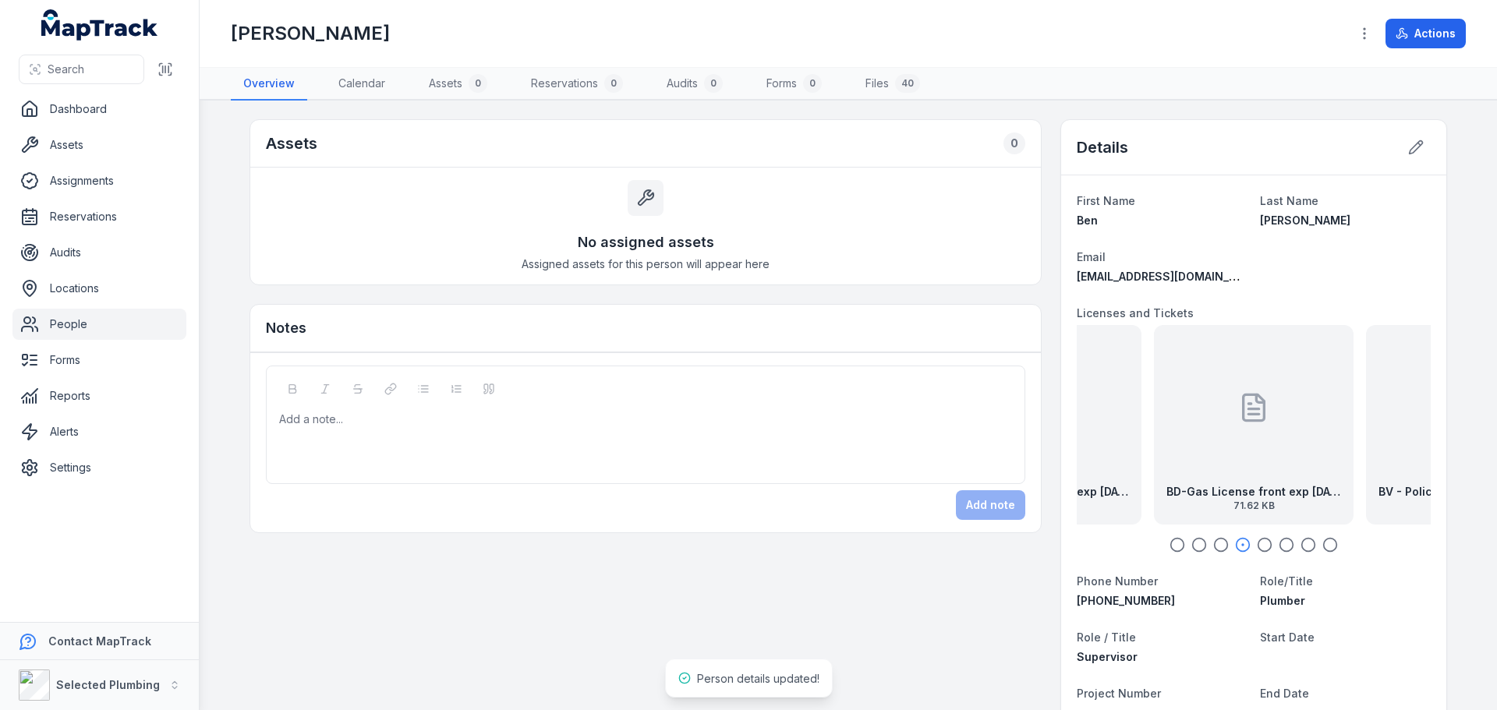 The width and height of the screenshot is (1497, 710). I want to click on span: Licenses and Tickets, so click(1135, 313).